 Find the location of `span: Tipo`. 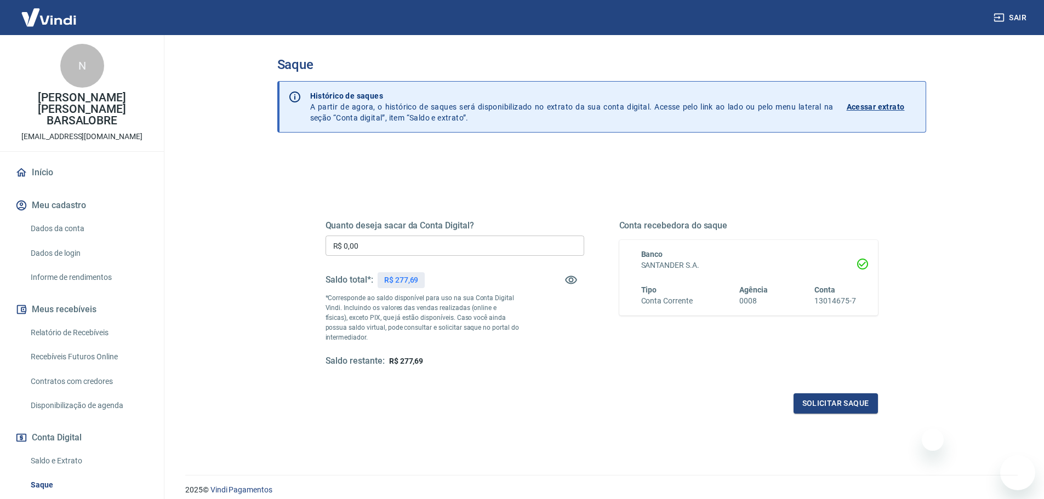

span: Tipo is located at coordinates (649, 290).